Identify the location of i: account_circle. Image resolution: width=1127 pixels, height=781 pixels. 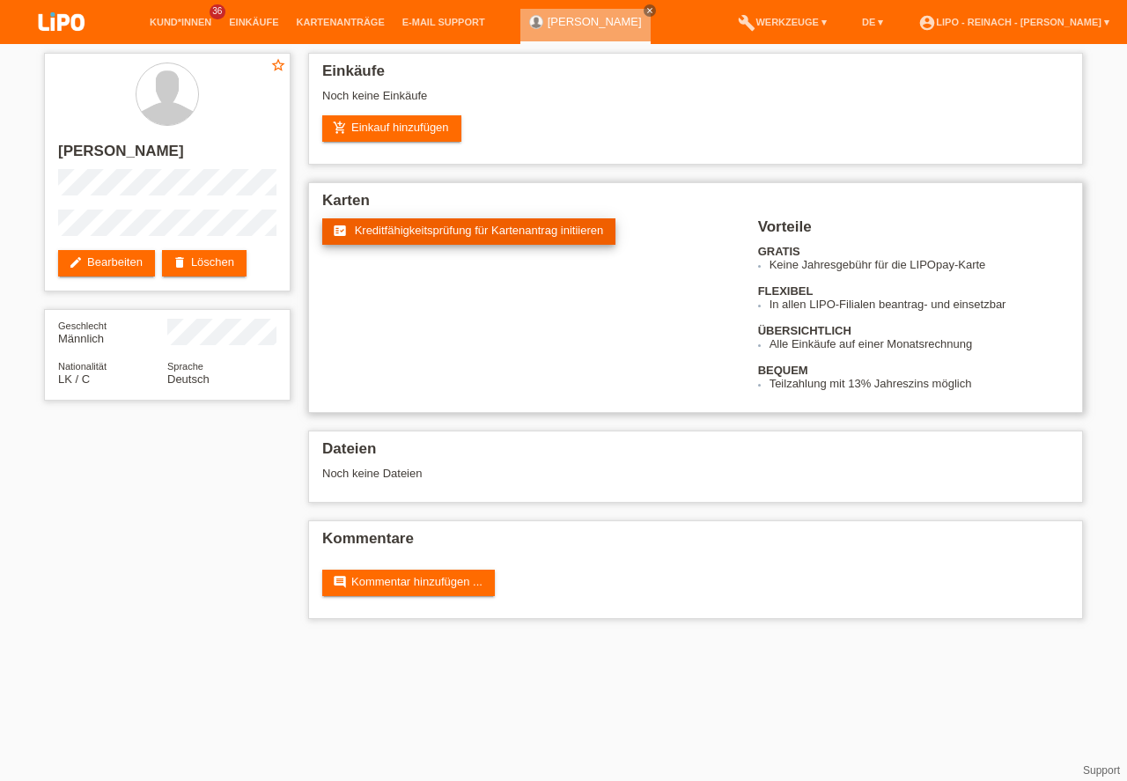
(927, 23).